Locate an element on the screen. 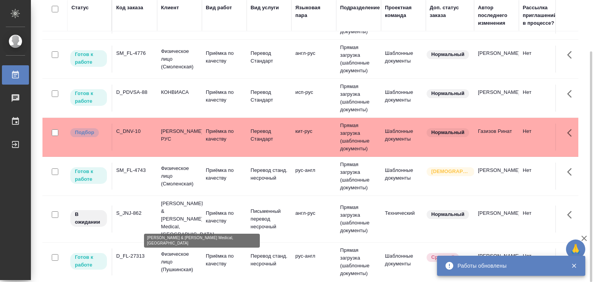 This screenshot has height=282, width=593. div: Подразделение is located at coordinates (360, 8).